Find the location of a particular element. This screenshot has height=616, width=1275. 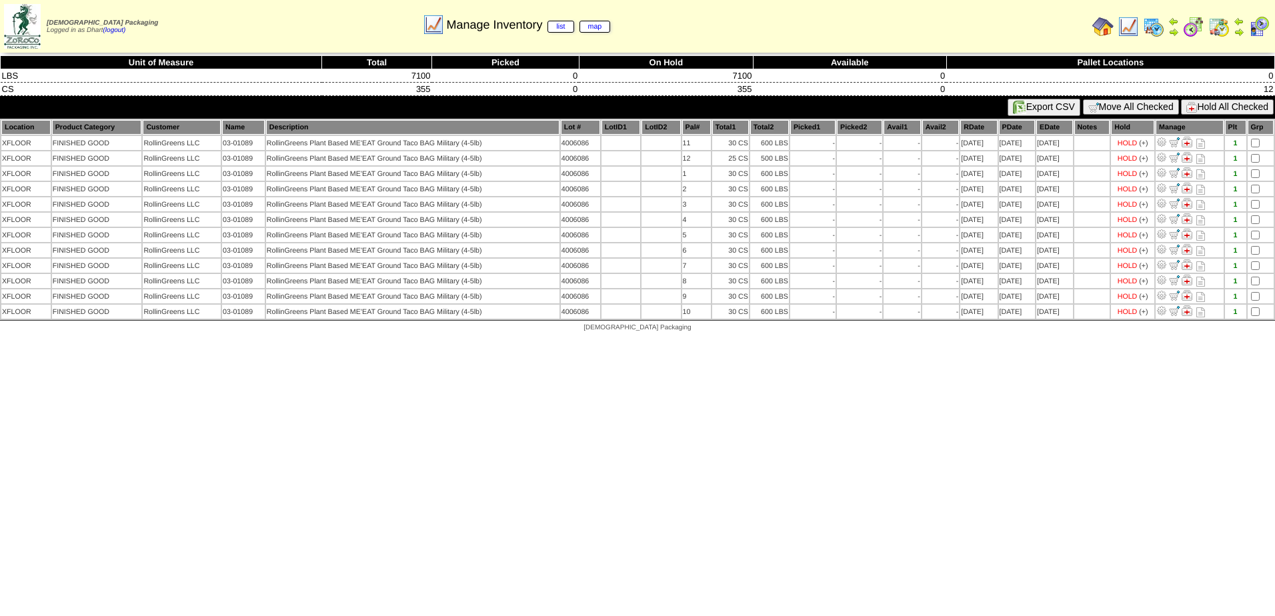

td: 2 is located at coordinates (696, 189).